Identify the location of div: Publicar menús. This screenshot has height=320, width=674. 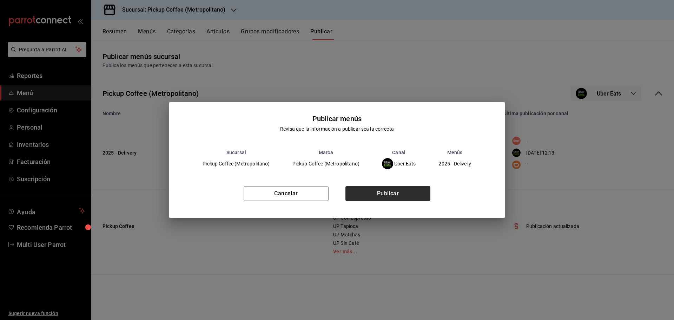
(337, 119).